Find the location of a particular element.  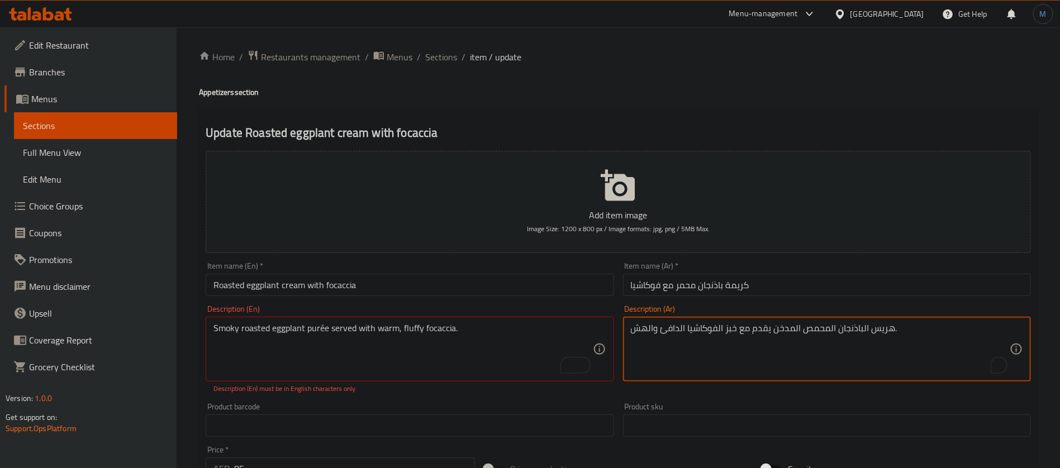

a: Promotions is located at coordinates (91, 260).